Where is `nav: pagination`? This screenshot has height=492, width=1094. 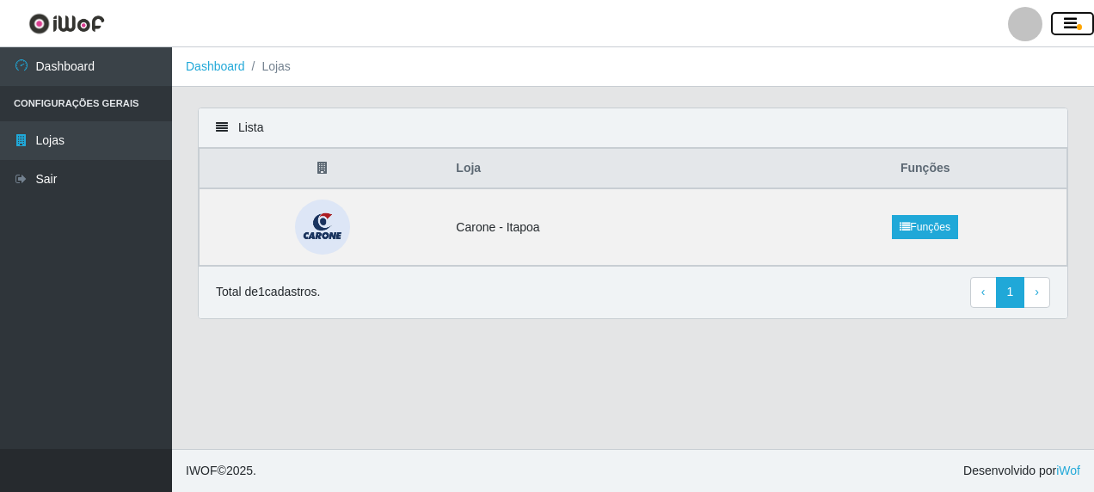 nav: pagination is located at coordinates (1010, 292).